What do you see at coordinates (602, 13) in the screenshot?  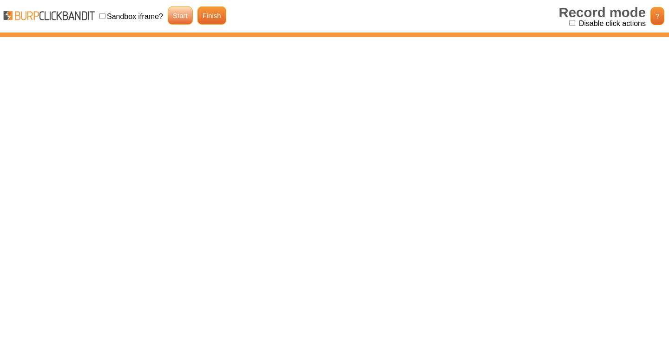 I see `h1: Record mode` at bounding box center [602, 13].